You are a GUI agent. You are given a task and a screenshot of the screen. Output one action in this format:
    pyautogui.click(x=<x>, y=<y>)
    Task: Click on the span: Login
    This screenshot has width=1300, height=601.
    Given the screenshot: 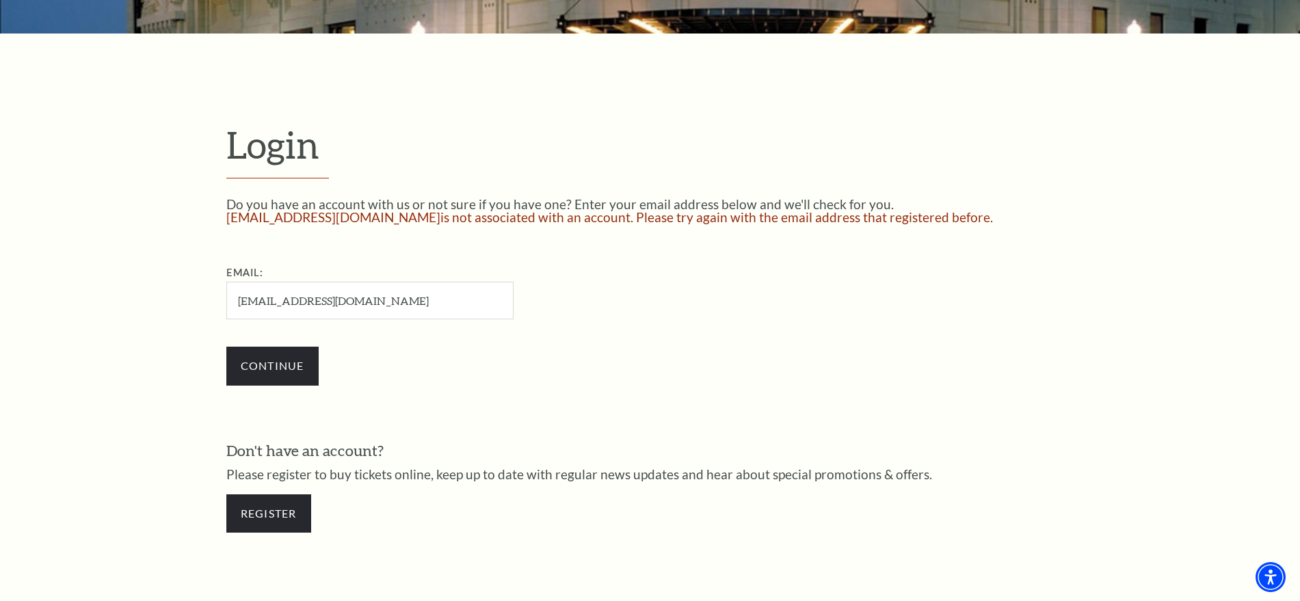 What is the action you would take?
    pyautogui.click(x=273, y=144)
    